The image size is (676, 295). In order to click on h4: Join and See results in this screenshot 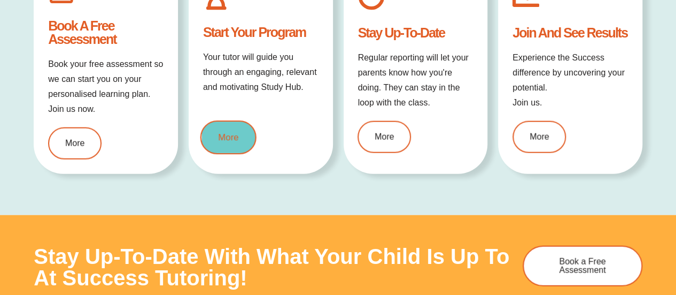, I will do `click(570, 33)`.